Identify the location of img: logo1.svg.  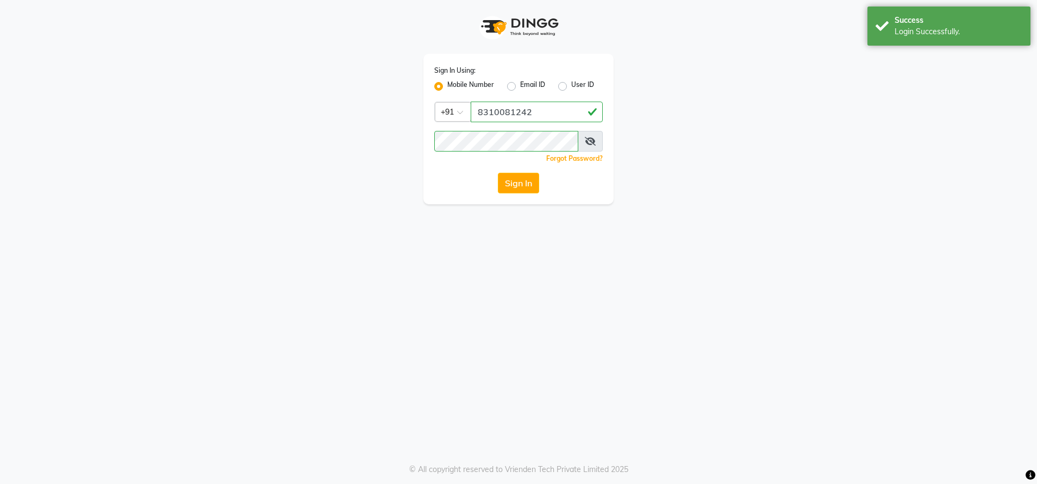
(519, 27).